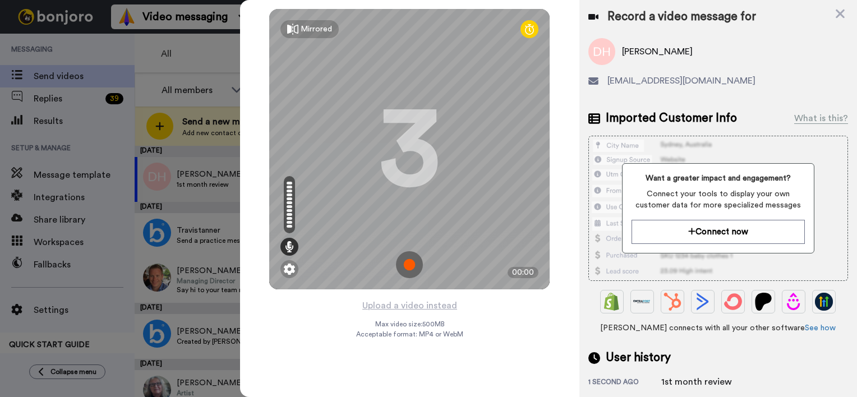 The height and width of the screenshot is (397, 857). Describe the element at coordinates (289, 269) in the screenshot. I see `img: ic_gear.svg` at that location.